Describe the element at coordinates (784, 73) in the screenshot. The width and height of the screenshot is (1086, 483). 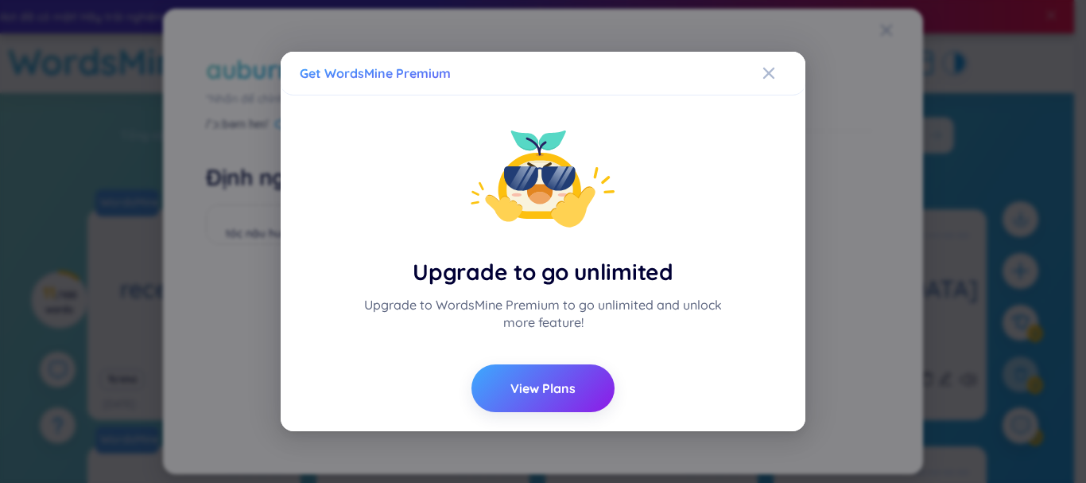
I see `button: Close` at that location.